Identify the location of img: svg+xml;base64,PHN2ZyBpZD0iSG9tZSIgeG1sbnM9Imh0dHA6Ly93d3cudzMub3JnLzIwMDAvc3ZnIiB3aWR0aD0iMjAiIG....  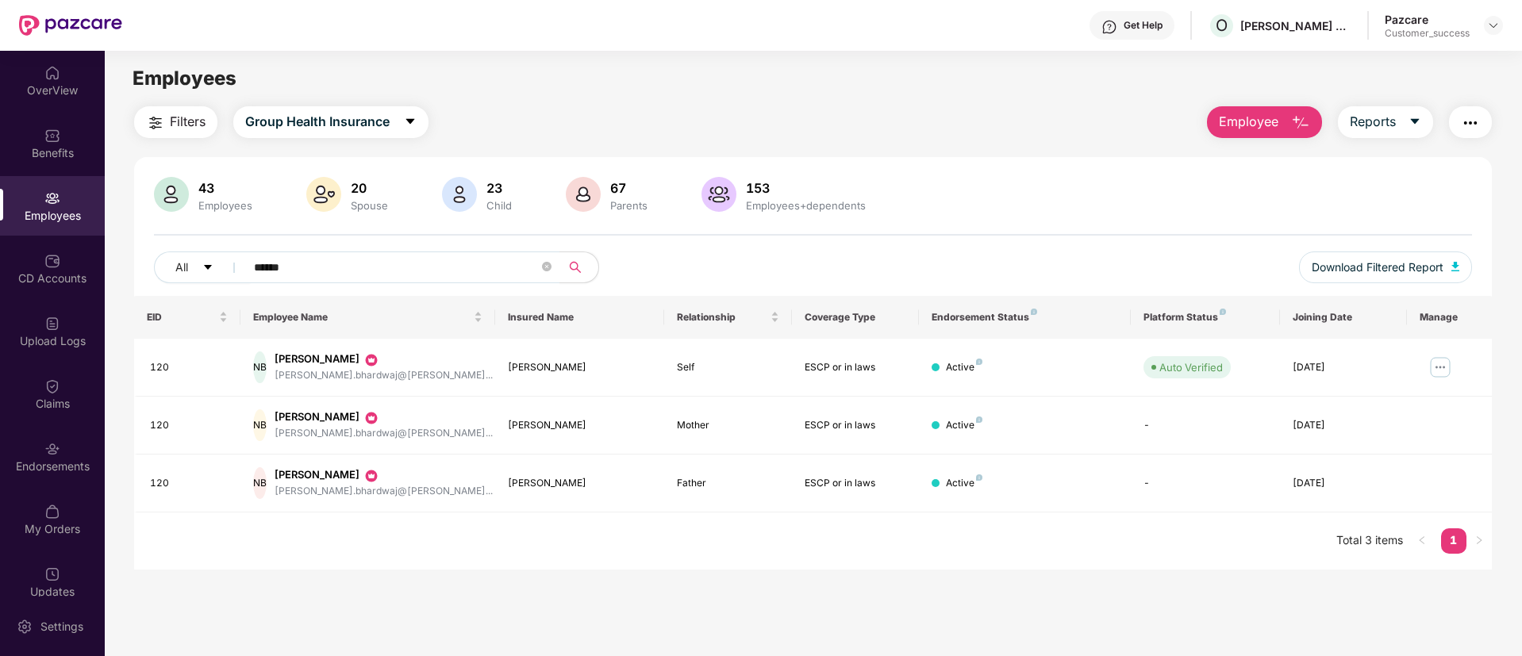
(52, 73).